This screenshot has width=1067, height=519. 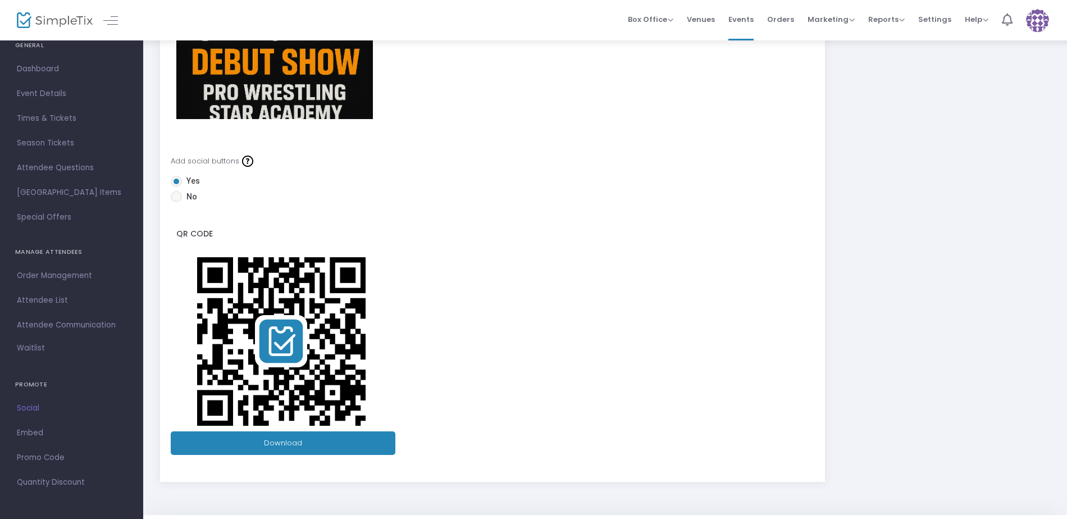 I want to click on span: Promo Code, so click(x=71, y=458).